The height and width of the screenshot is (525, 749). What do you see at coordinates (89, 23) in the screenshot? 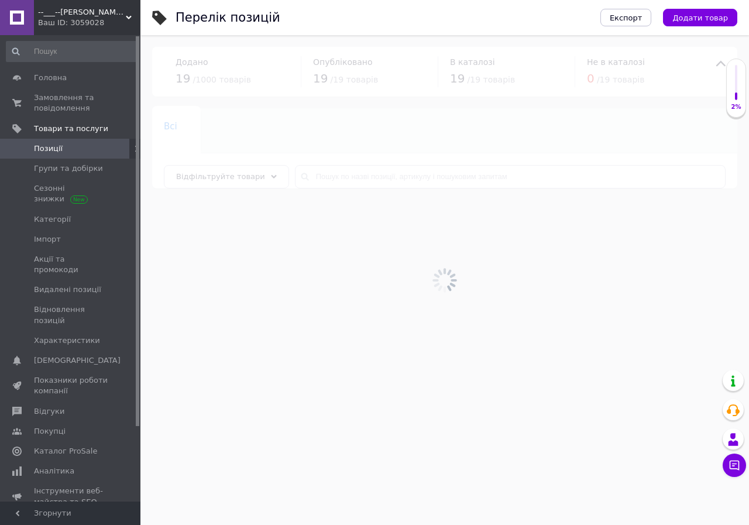
I see `div: Ваш ID: 3059028` at bounding box center [89, 23].